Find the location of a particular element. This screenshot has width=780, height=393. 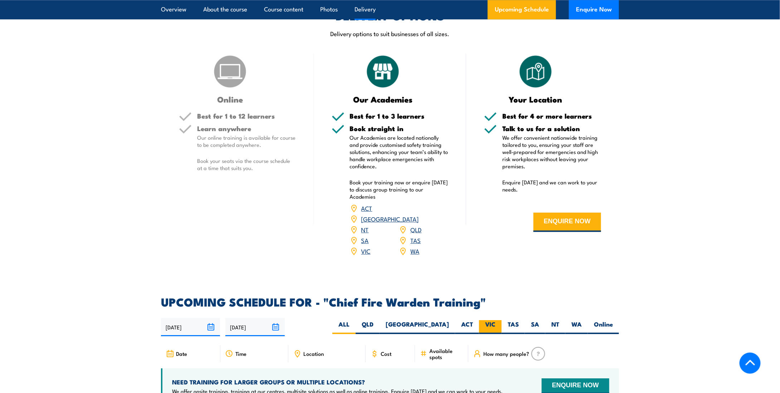

label: WA is located at coordinates (576, 327).